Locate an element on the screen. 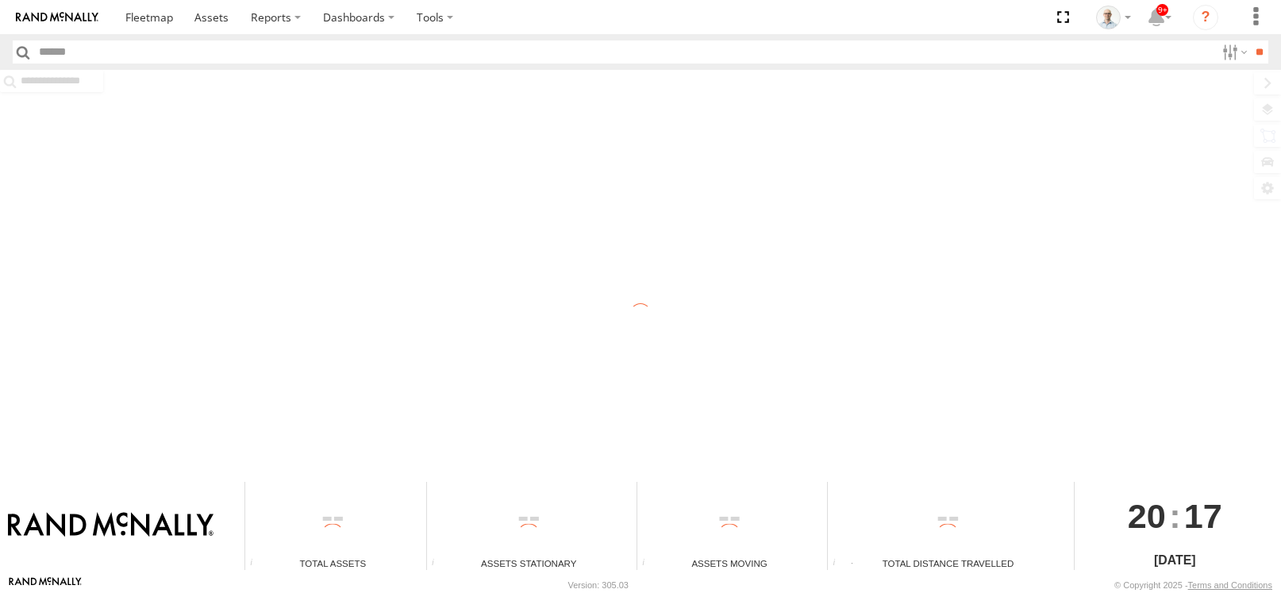  div: Total number of assets current stationary. is located at coordinates (439, 564).